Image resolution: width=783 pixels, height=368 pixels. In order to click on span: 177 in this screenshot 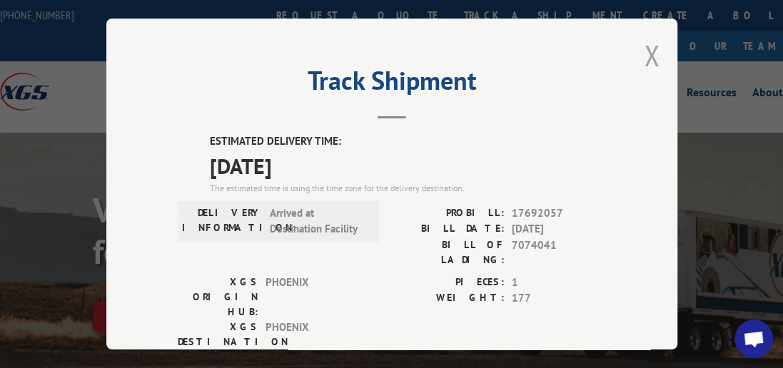, I will do `click(559, 298)`.